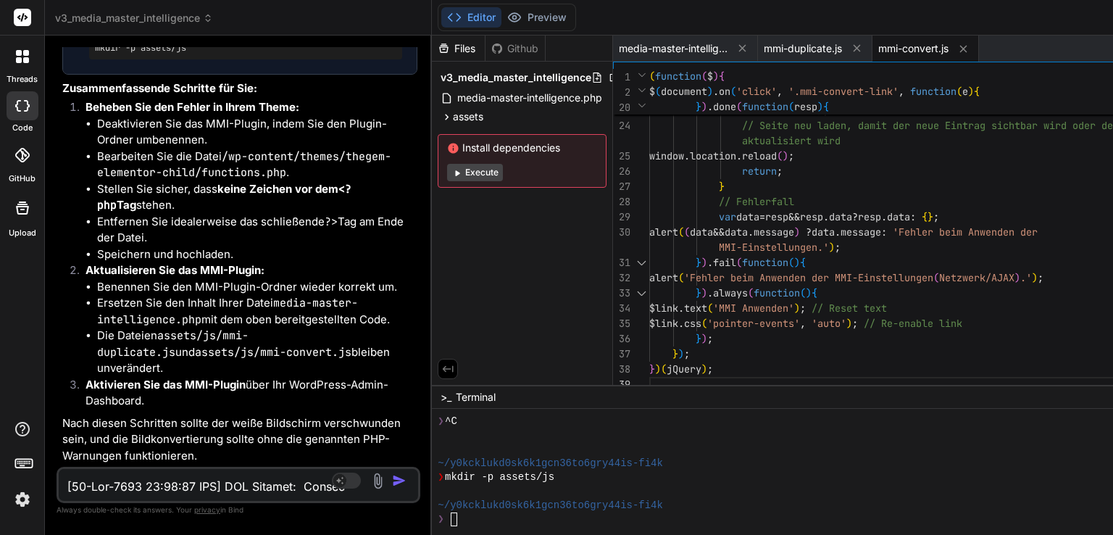 The width and height of the screenshot is (1113, 535). What do you see at coordinates (522, 148) in the screenshot?
I see `span: Install dependencies` at bounding box center [522, 148].